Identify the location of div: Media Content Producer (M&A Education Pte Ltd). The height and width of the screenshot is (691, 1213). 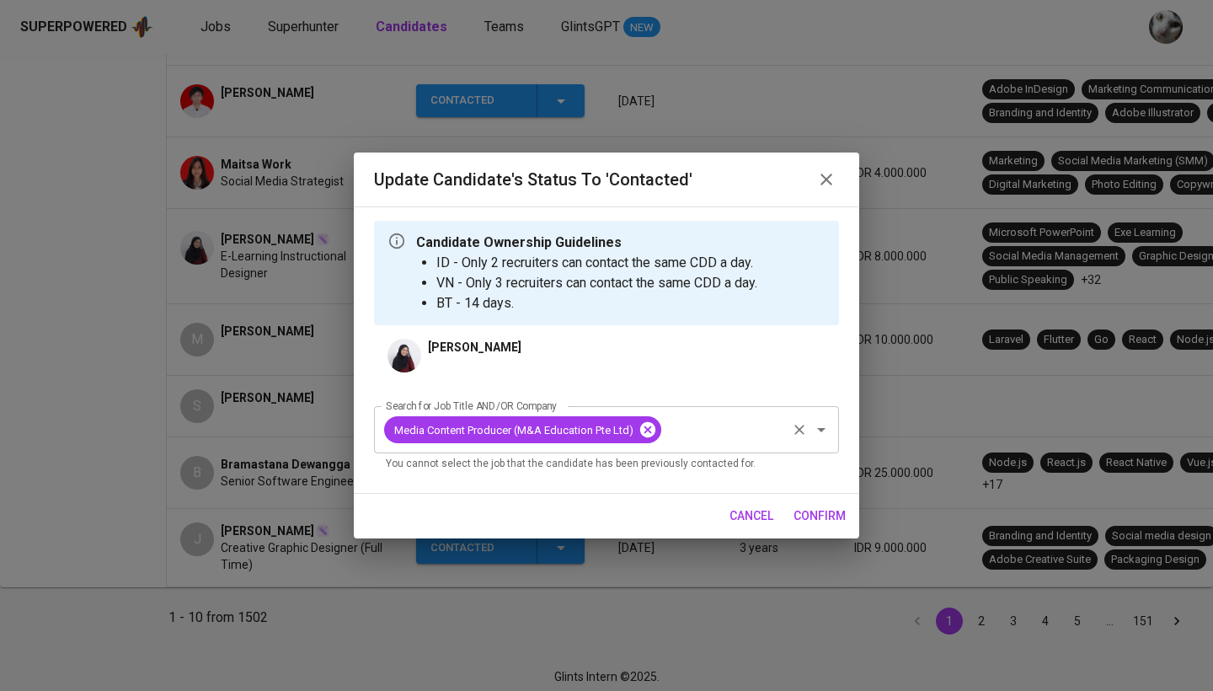
(522, 430).